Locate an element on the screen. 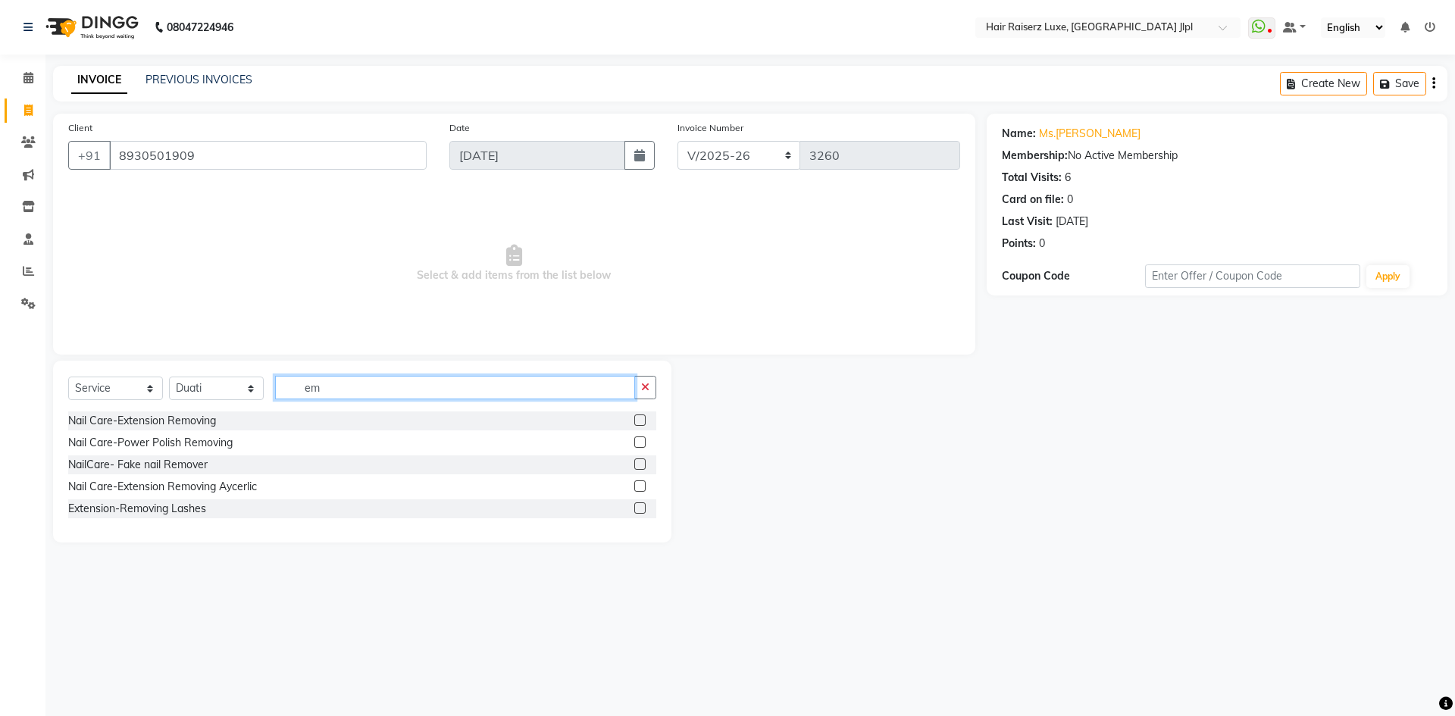 The width and height of the screenshot is (1455, 716). input: Enter Offer / Coupon Code is located at coordinates (1253, 276).